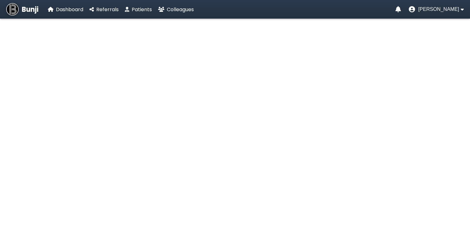  I want to click on span: Bunji, so click(30, 9).